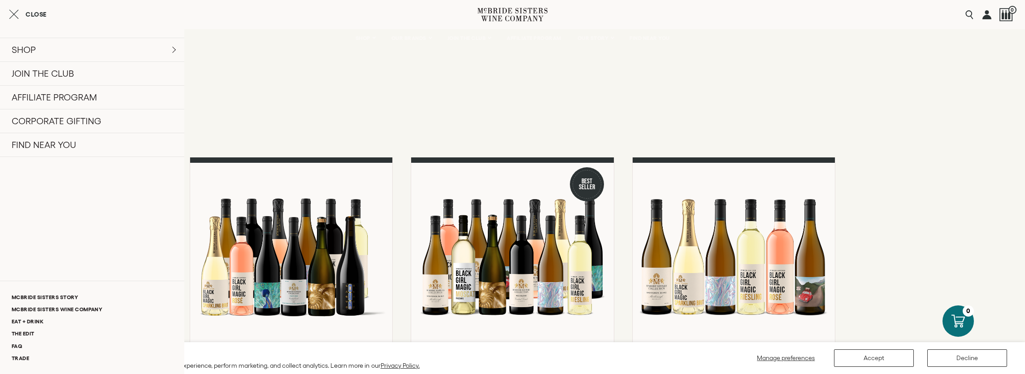 The width and height of the screenshot is (1025, 374). I want to click on span: 0, so click(1012, 10).